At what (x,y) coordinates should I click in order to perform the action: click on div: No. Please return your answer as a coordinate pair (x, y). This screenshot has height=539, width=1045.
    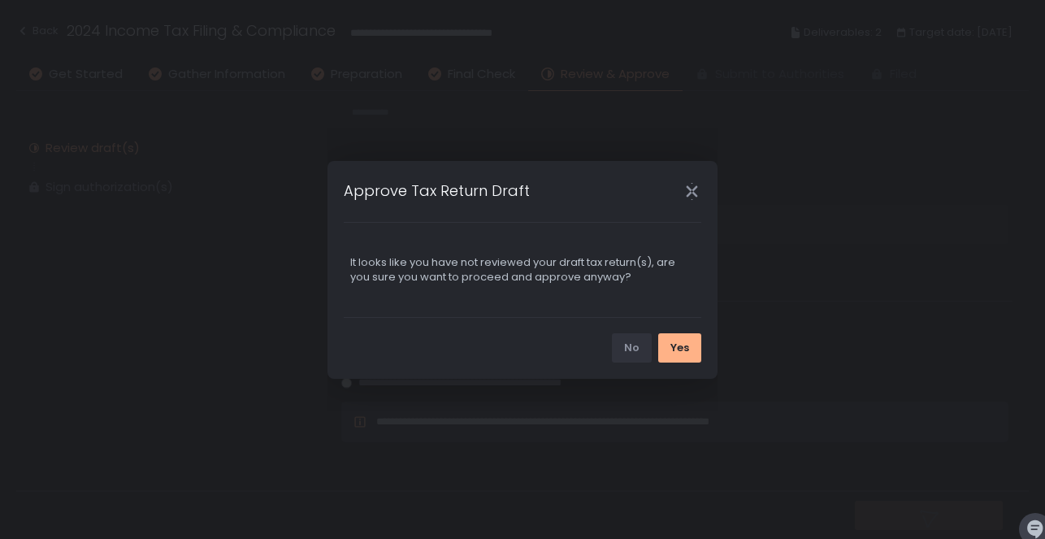
    Looking at the image, I should click on (631, 348).